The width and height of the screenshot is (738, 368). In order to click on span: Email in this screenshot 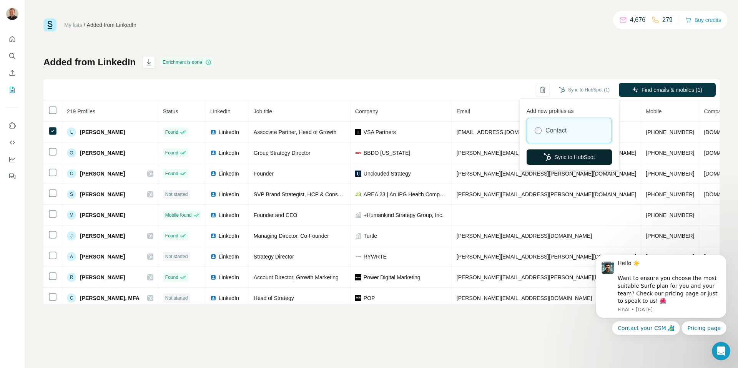, I will do `click(463, 111)`.